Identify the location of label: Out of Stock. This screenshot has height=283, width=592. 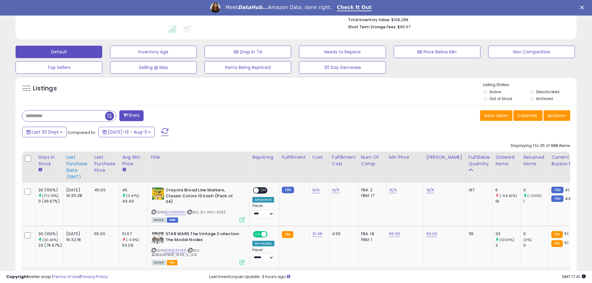
(501, 99).